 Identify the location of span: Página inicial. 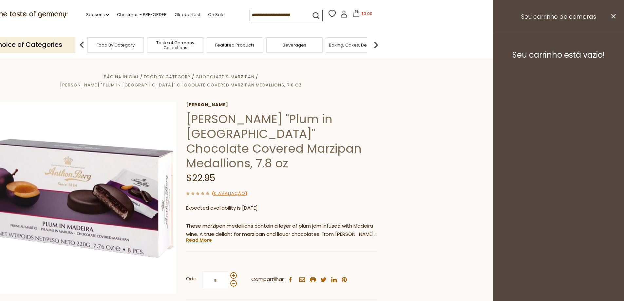
(121, 77).